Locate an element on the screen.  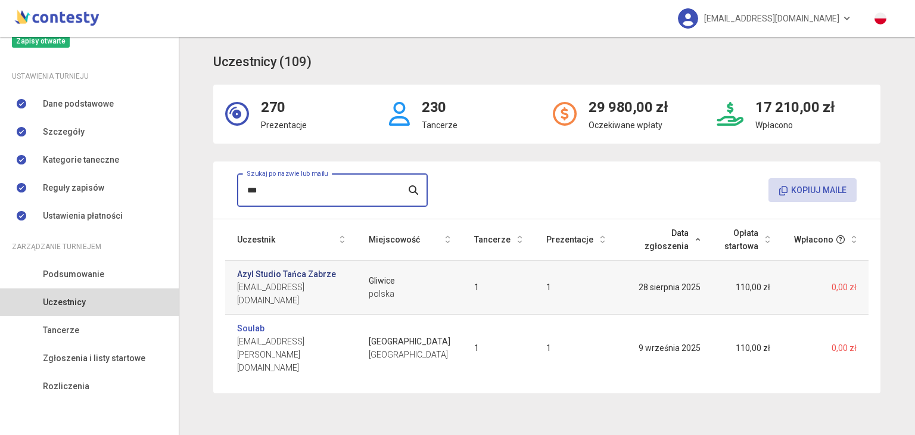
p: Wpłacono is located at coordinates (795, 125).